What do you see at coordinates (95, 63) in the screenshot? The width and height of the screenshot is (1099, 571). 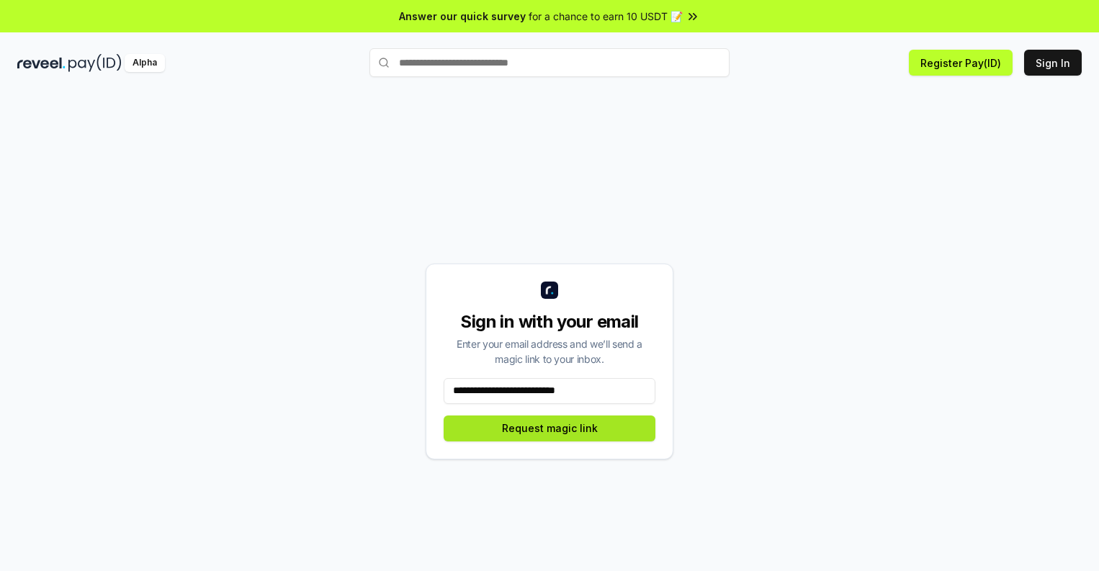 I see `img: pay_id` at bounding box center [95, 63].